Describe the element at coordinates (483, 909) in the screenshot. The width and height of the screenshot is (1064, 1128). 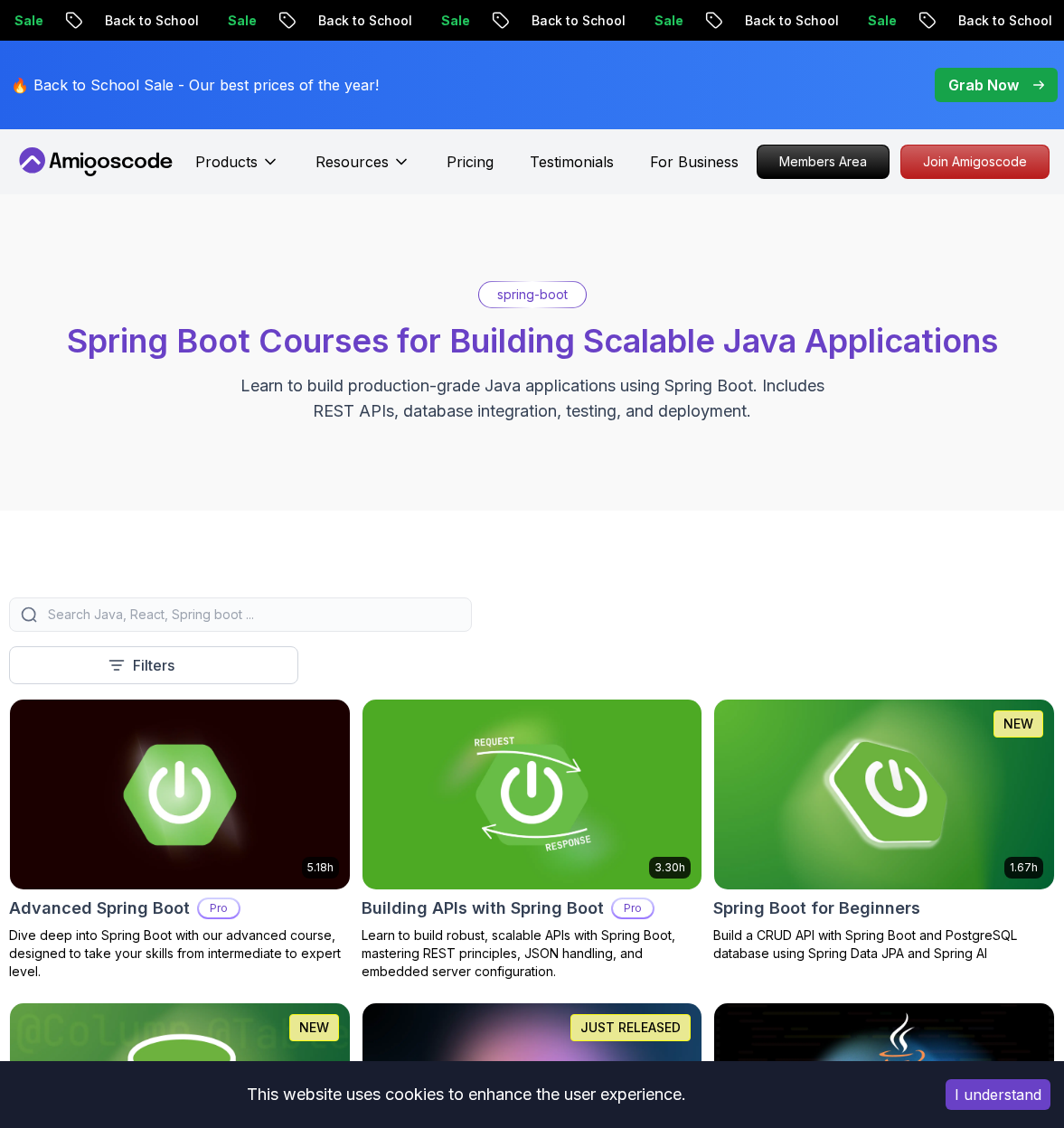
I see `h2: Building APIs with Spring Boot` at that location.